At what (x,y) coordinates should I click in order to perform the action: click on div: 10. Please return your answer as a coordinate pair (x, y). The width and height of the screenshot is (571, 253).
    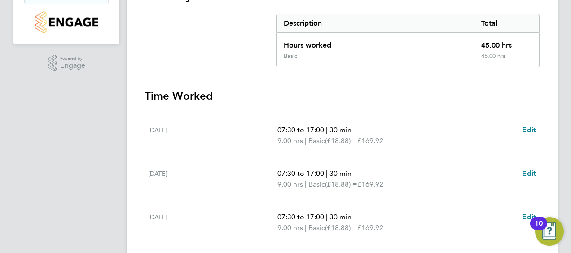
    Looking at the image, I should click on (538, 229).